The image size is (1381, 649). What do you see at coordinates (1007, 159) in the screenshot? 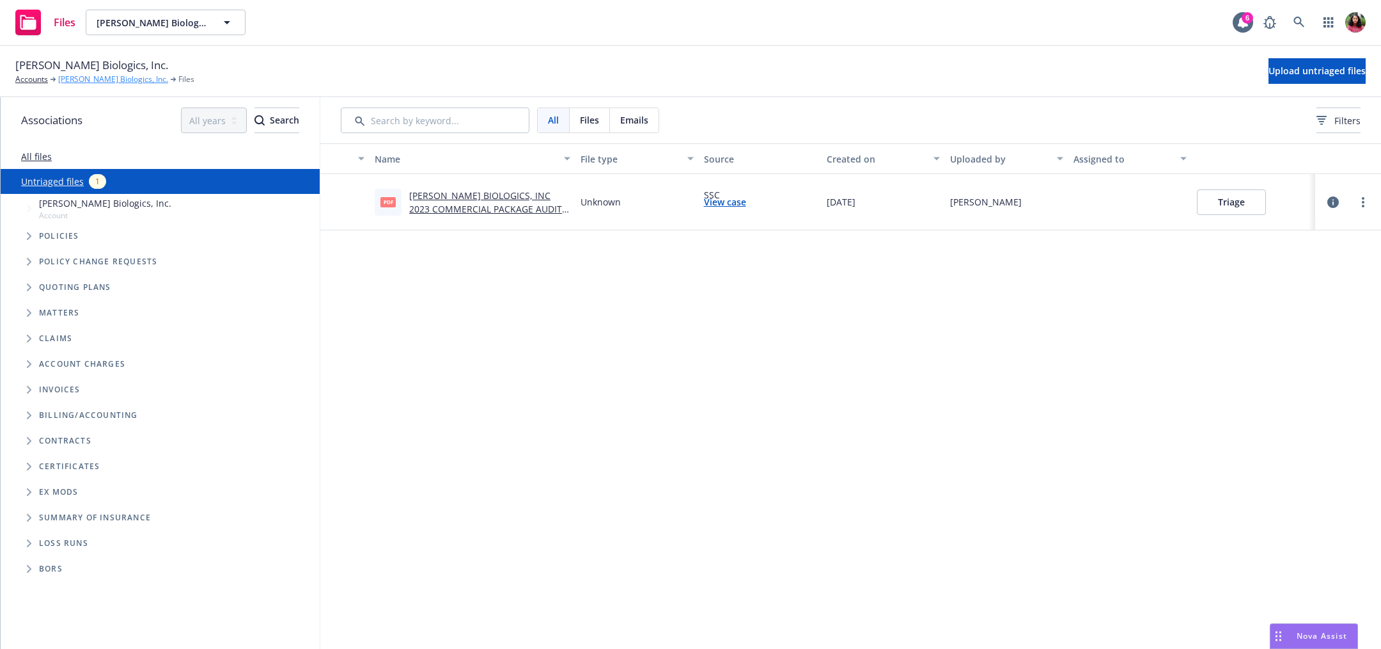
I see `button: Uploaded by` at bounding box center [1007, 159].